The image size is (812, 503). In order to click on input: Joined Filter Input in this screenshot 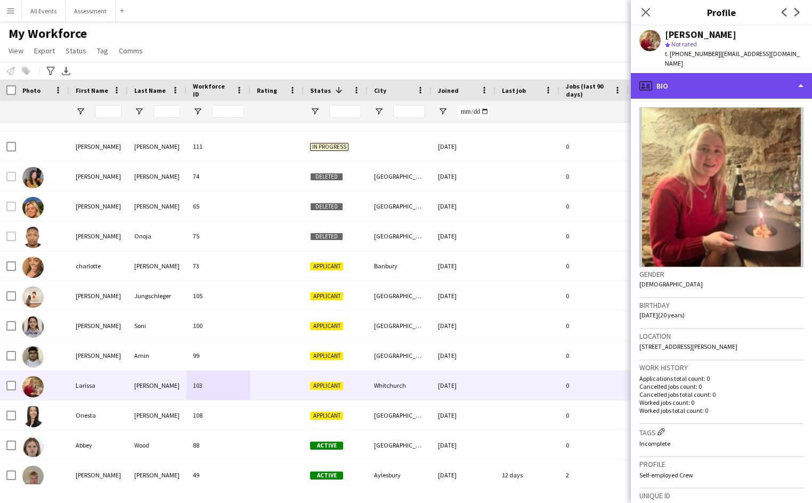, I will do `click(473, 111)`.